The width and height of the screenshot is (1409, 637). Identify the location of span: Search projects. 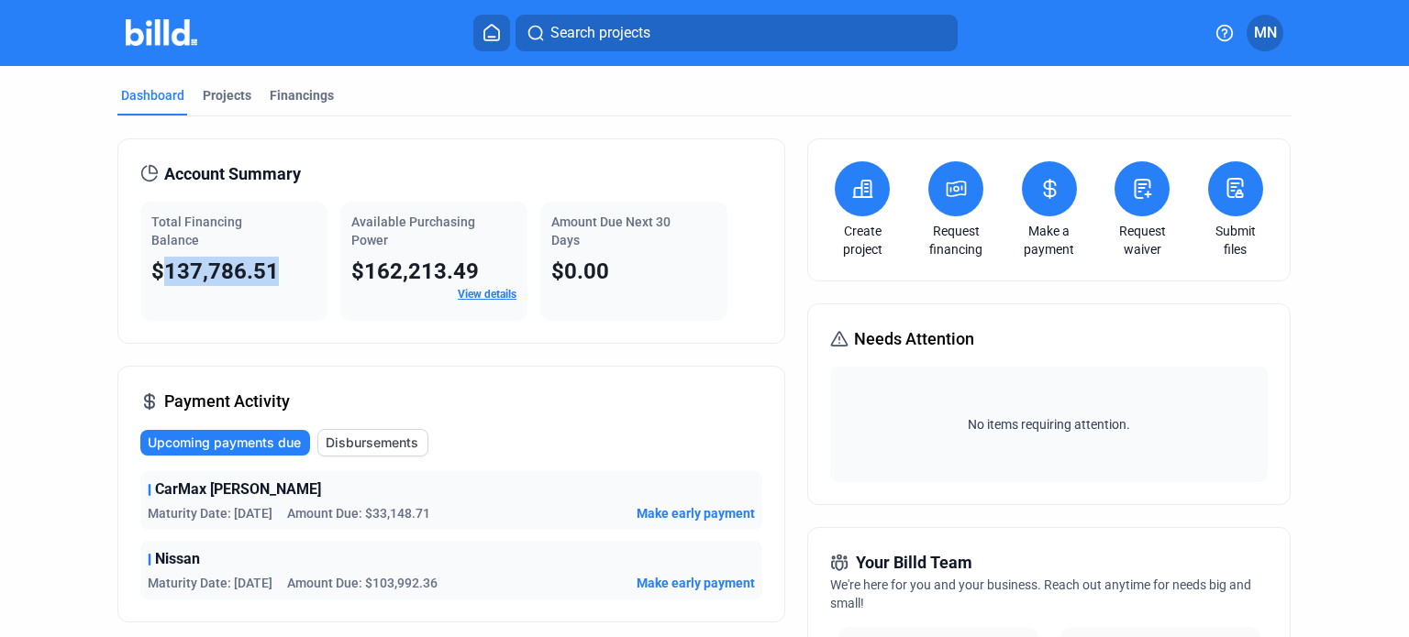
(600, 33).